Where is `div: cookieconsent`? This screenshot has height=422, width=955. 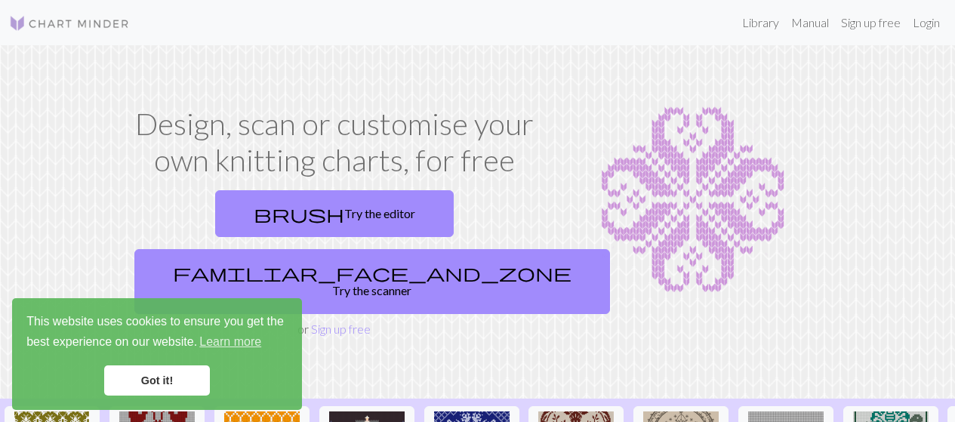 div: cookieconsent is located at coordinates (157, 354).